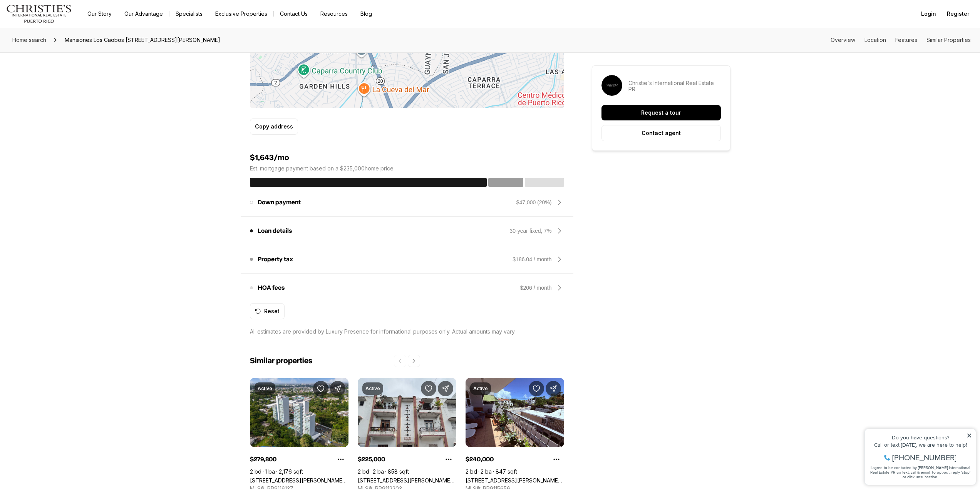  What do you see at coordinates (29, 40) in the screenshot?
I see `span: Home search` at bounding box center [29, 40].